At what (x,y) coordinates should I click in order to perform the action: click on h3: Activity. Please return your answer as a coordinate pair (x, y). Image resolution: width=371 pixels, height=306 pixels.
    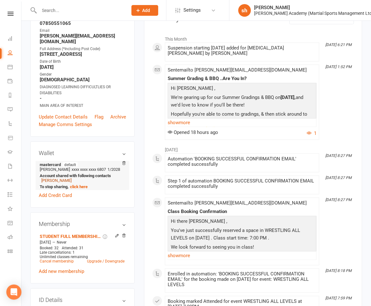
    Looking at the image, I should click on (253, 18).